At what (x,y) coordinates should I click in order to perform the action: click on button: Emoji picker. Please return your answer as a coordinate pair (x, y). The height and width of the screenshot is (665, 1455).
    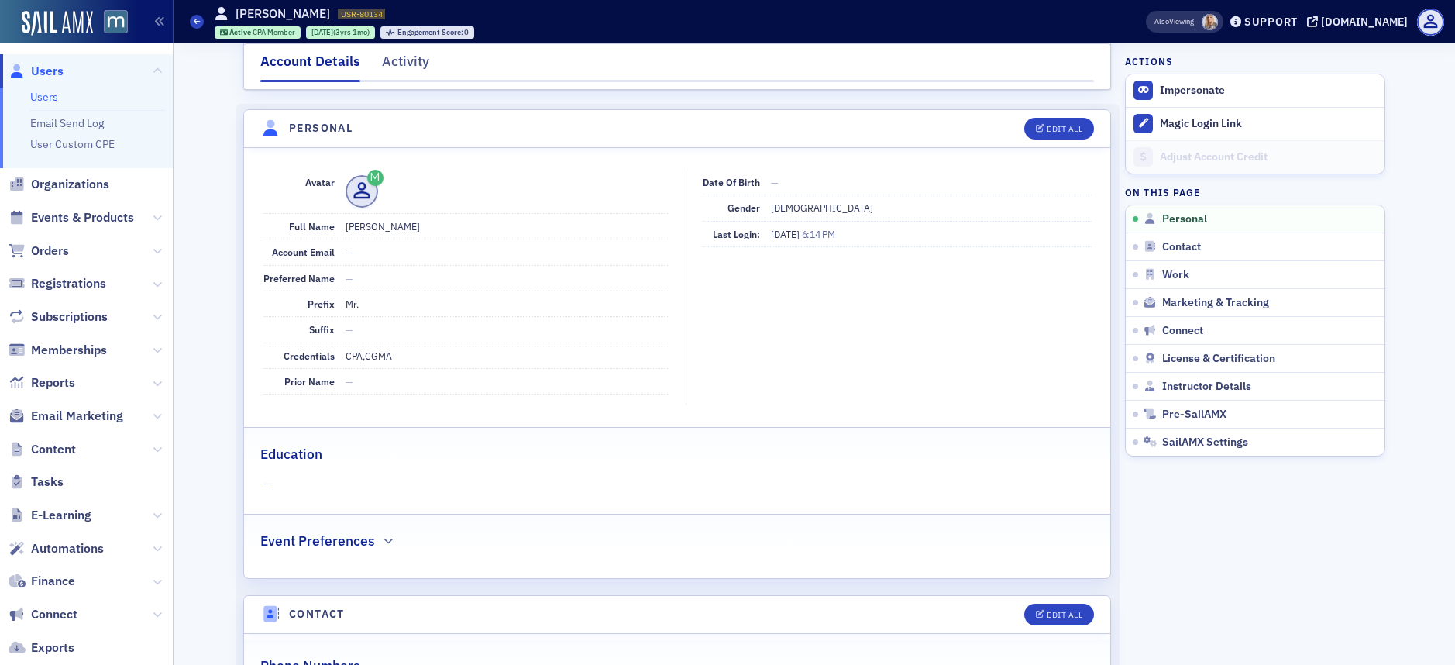
    Looking at the image, I should click on (30, 514).